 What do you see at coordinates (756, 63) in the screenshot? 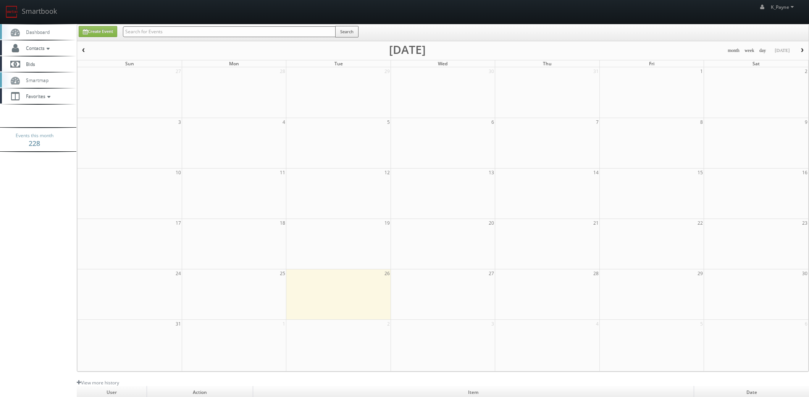
I see `span: Sat` at bounding box center [756, 63].